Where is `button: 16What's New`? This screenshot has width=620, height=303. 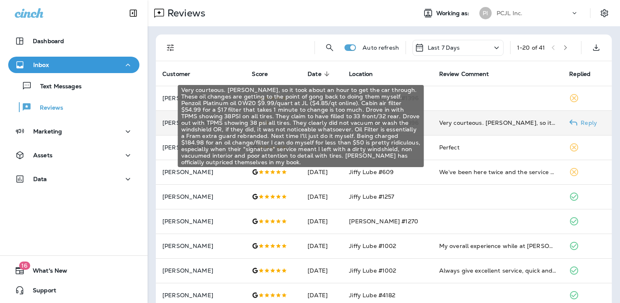
button: 16What's New is located at coordinates (74, 270).